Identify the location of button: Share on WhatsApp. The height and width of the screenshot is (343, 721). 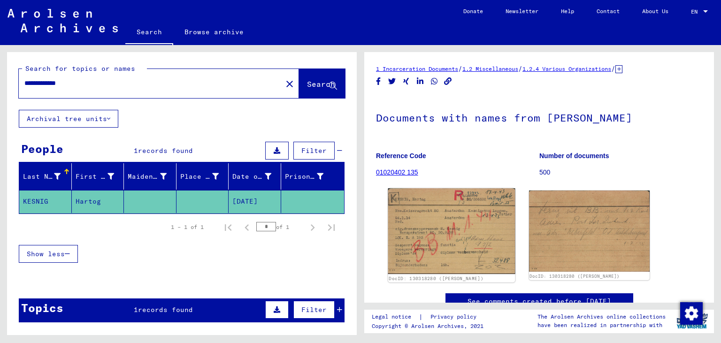
(434, 81).